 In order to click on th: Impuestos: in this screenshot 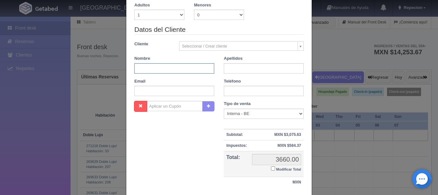, I will do `click(237, 146)`.